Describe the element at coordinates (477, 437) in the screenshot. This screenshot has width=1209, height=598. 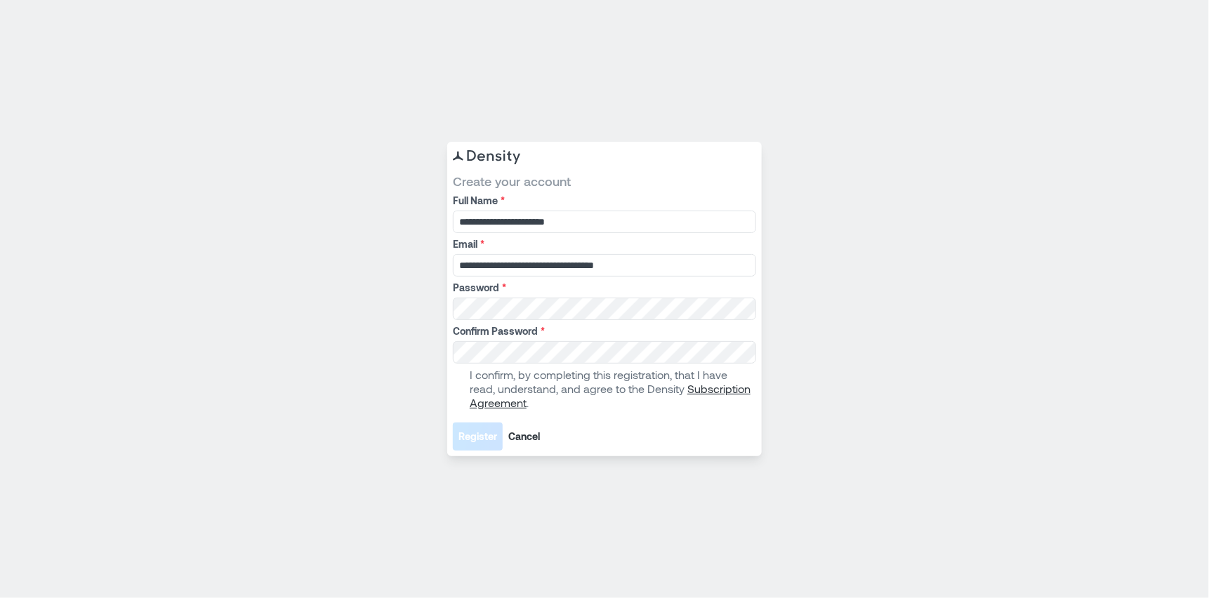
I see `button: Register` at that location.